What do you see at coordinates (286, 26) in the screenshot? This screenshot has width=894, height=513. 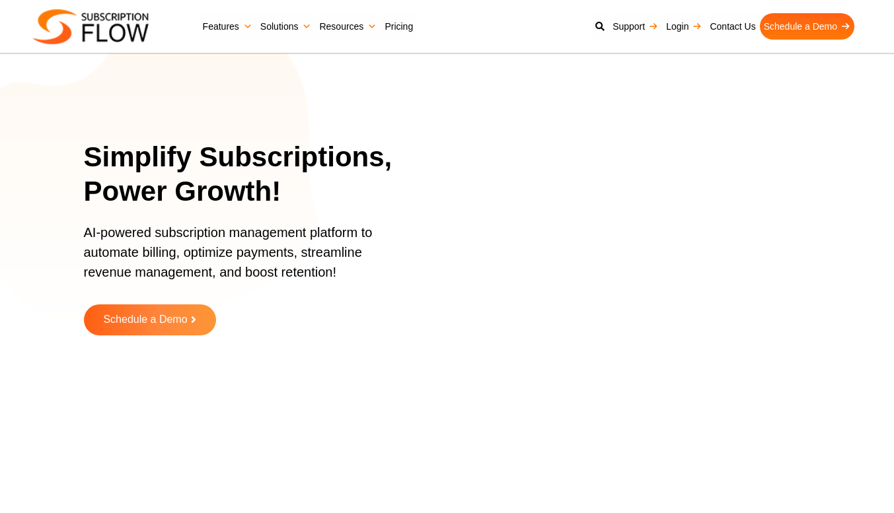 I see `a: Solutions` at bounding box center [286, 26].